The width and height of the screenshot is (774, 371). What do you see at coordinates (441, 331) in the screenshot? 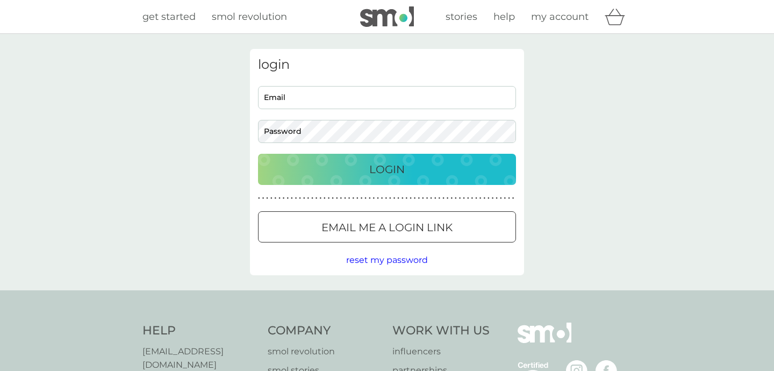
I see `h4: Work With Us` at bounding box center [441, 331].